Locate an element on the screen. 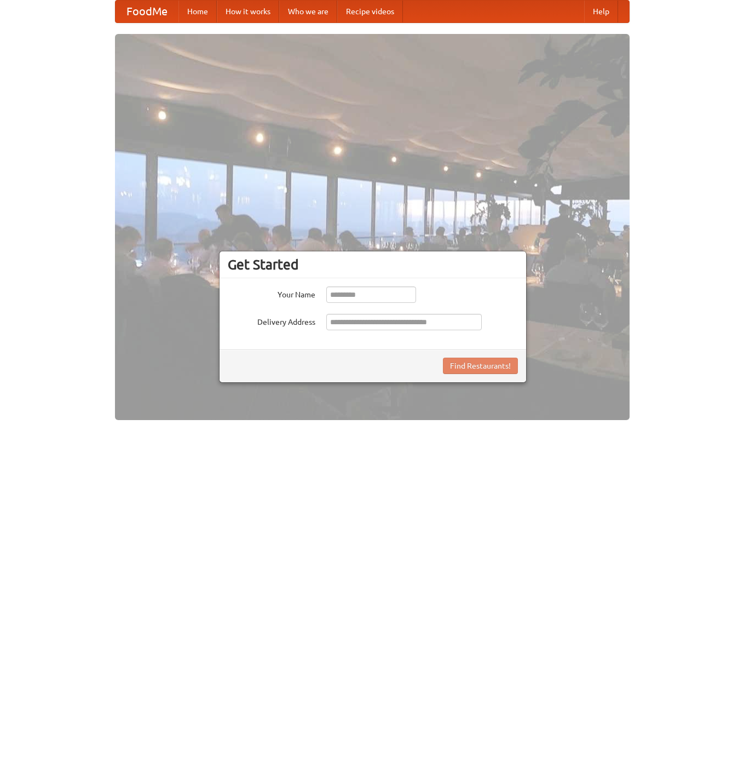 The height and width of the screenshot is (775, 744). a: How it works is located at coordinates (248, 12).